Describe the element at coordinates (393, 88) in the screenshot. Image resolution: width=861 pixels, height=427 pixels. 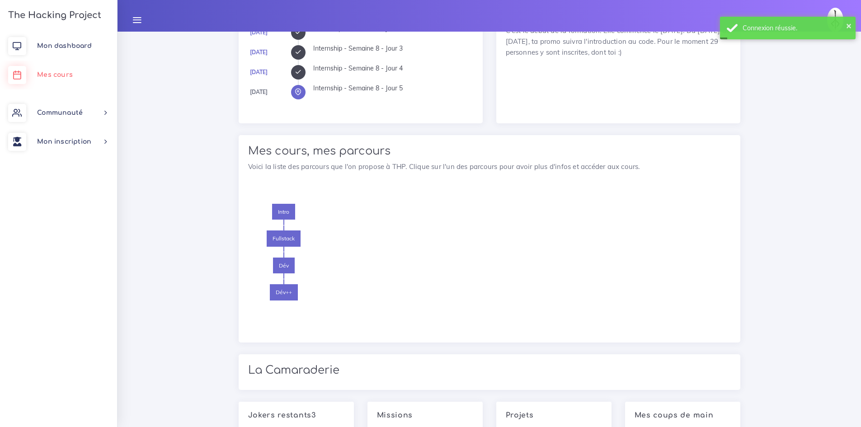
I see `div: Internship - Semaine 8 - Jour 5` at that location.